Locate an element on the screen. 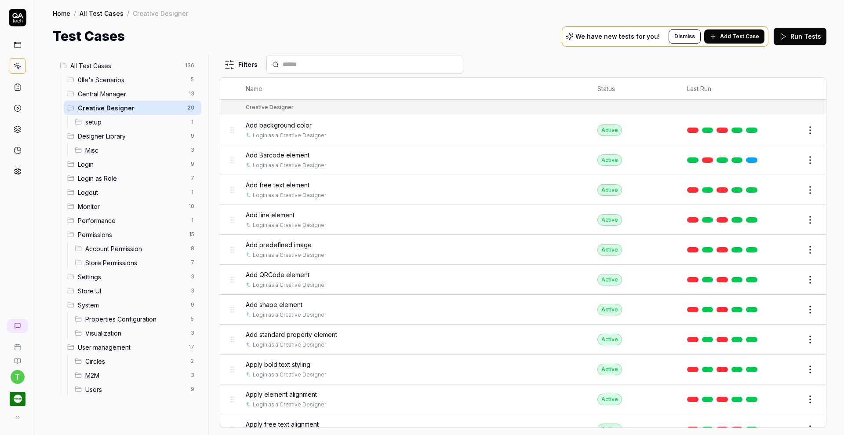 The height and width of the screenshot is (435, 844). th: Name is located at coordinates (413, 89).